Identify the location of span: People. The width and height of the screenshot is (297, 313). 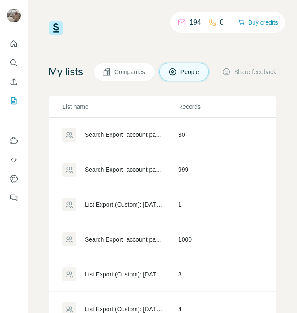
(190, 72).